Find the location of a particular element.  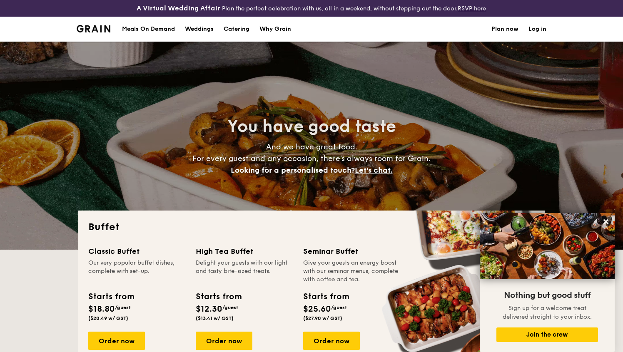

span: And we have great food. For every guest and any occasion, there’s always room for Grain. is located at coordinates (312, 159).